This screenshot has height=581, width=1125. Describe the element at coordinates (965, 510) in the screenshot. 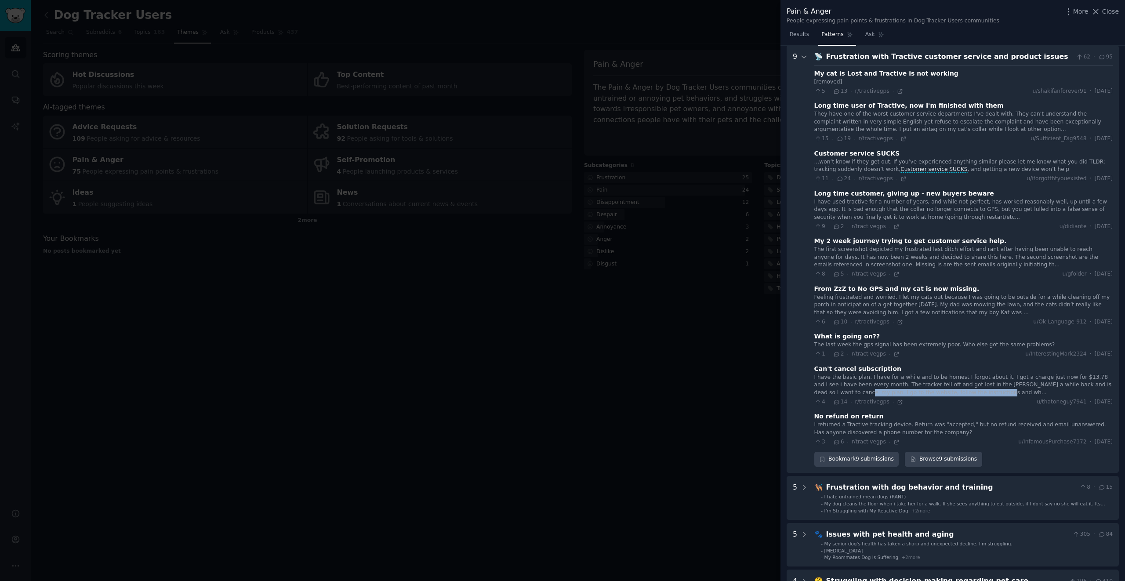

I see `span: My dog cleans the floor when i take her for a walk. If she sees anything to eat outside, if I don...` at that location.